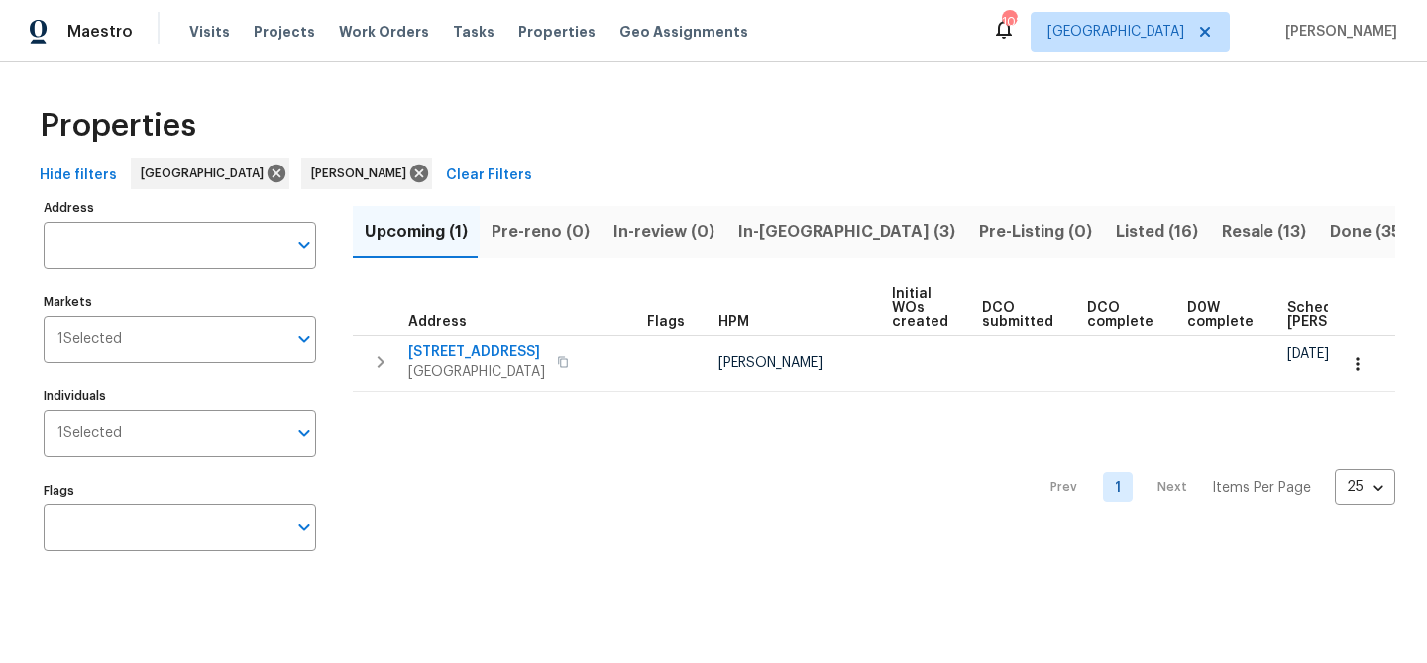 This screenshot has height=663, width=1427. Describe the element at coordinates (1018, 315) in the screenshot. I see `span: DCO submitted` at that location.